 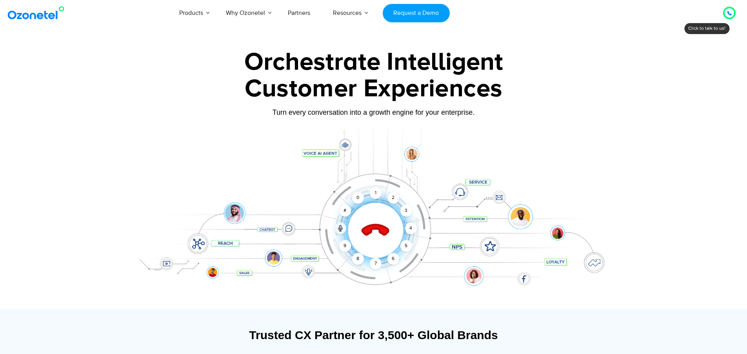 I want to click on div: Orchestrate Intelligent, so click(x=374, y=62).